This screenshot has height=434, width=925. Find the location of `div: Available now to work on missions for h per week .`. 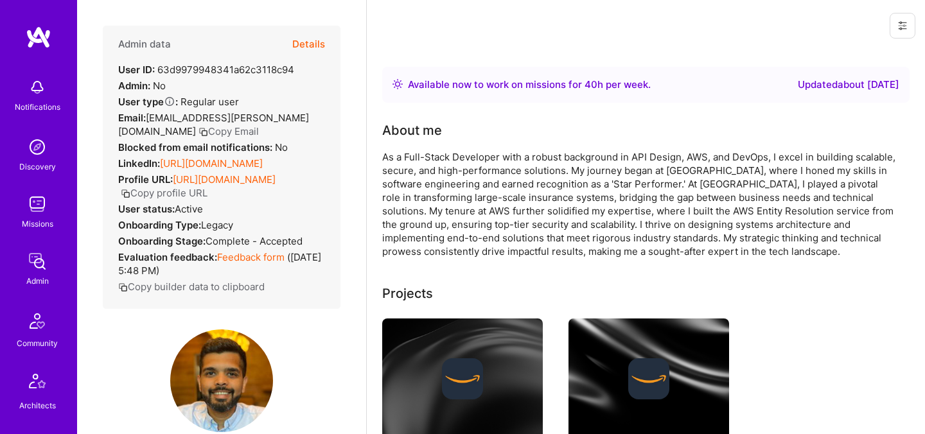

div: Available now to work on missions for h per week . is located at coordinates (529, 85).